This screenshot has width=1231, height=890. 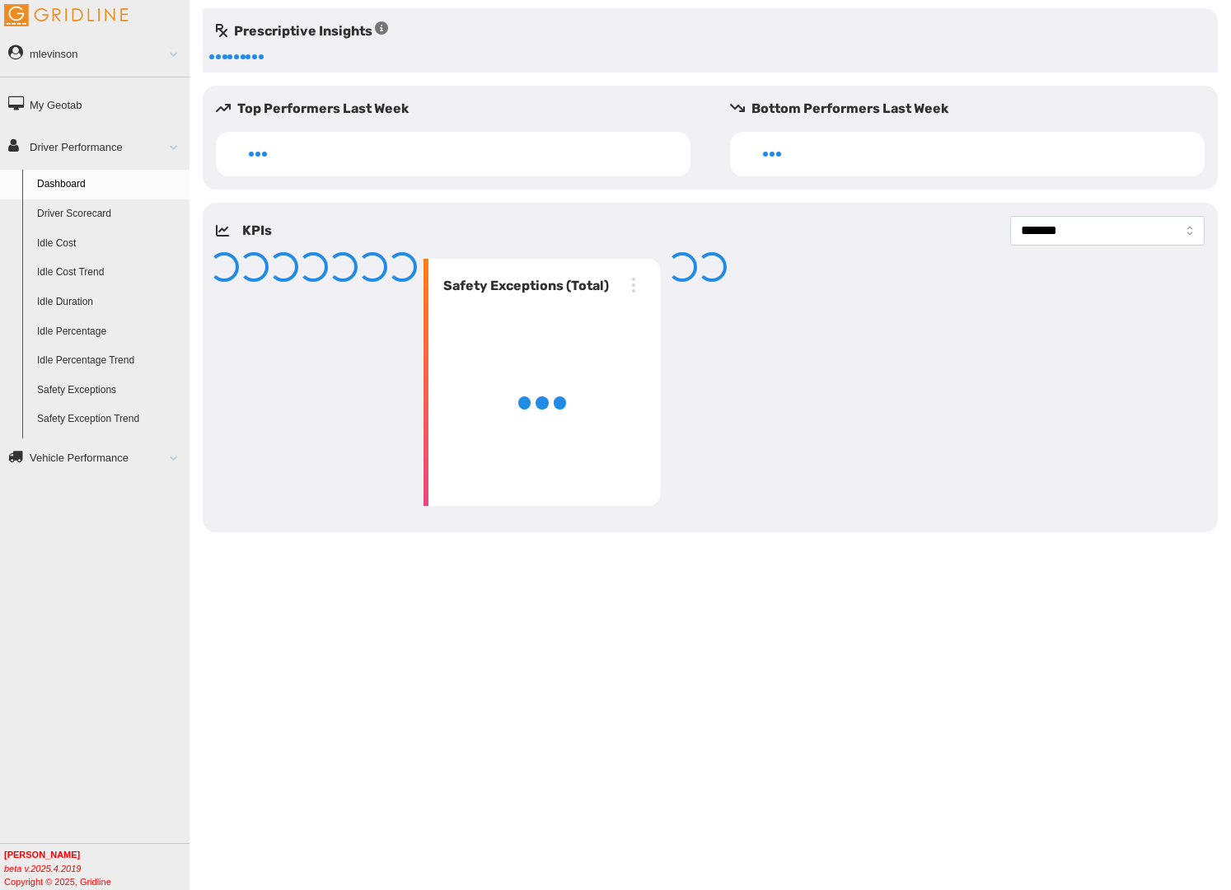 What do you see at coordinates (110, 390) in the screenshot?
I see `a: Safety Exceptions` at bounding box center [110, 390].